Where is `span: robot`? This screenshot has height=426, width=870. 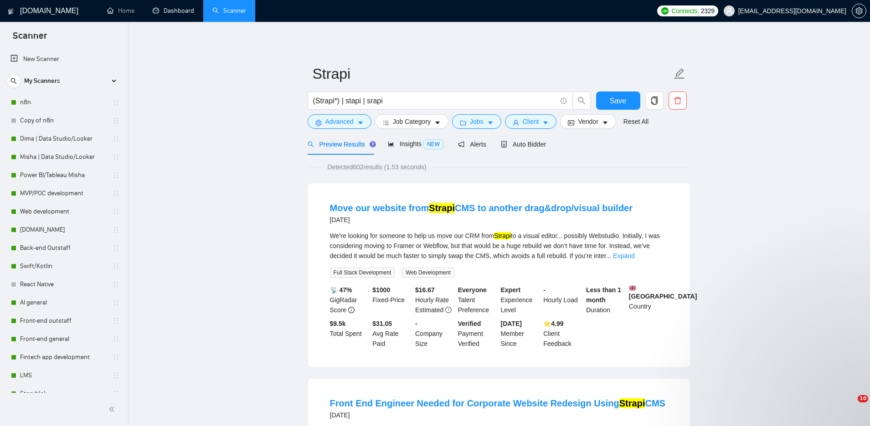 span: robot is located at coordinates (504, 144).